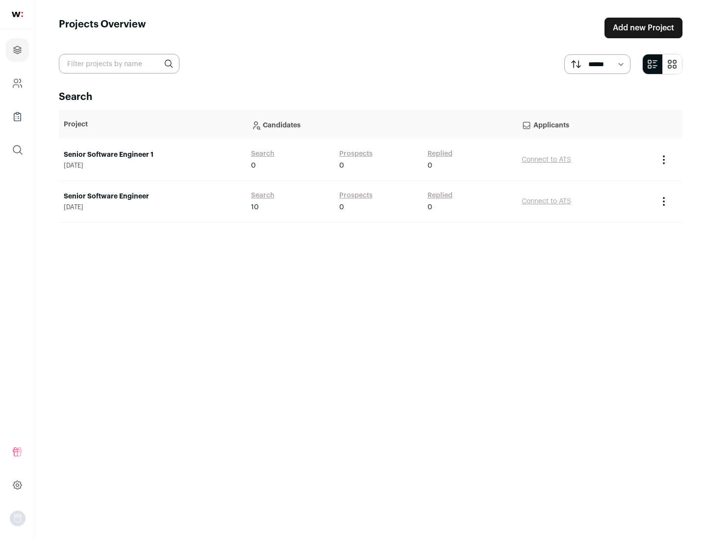 The image size is (706, 539). What do you see at coordinates (17, 117) in the screenshot?
I see `a: Company Lists` at bounding box center [17, 117].